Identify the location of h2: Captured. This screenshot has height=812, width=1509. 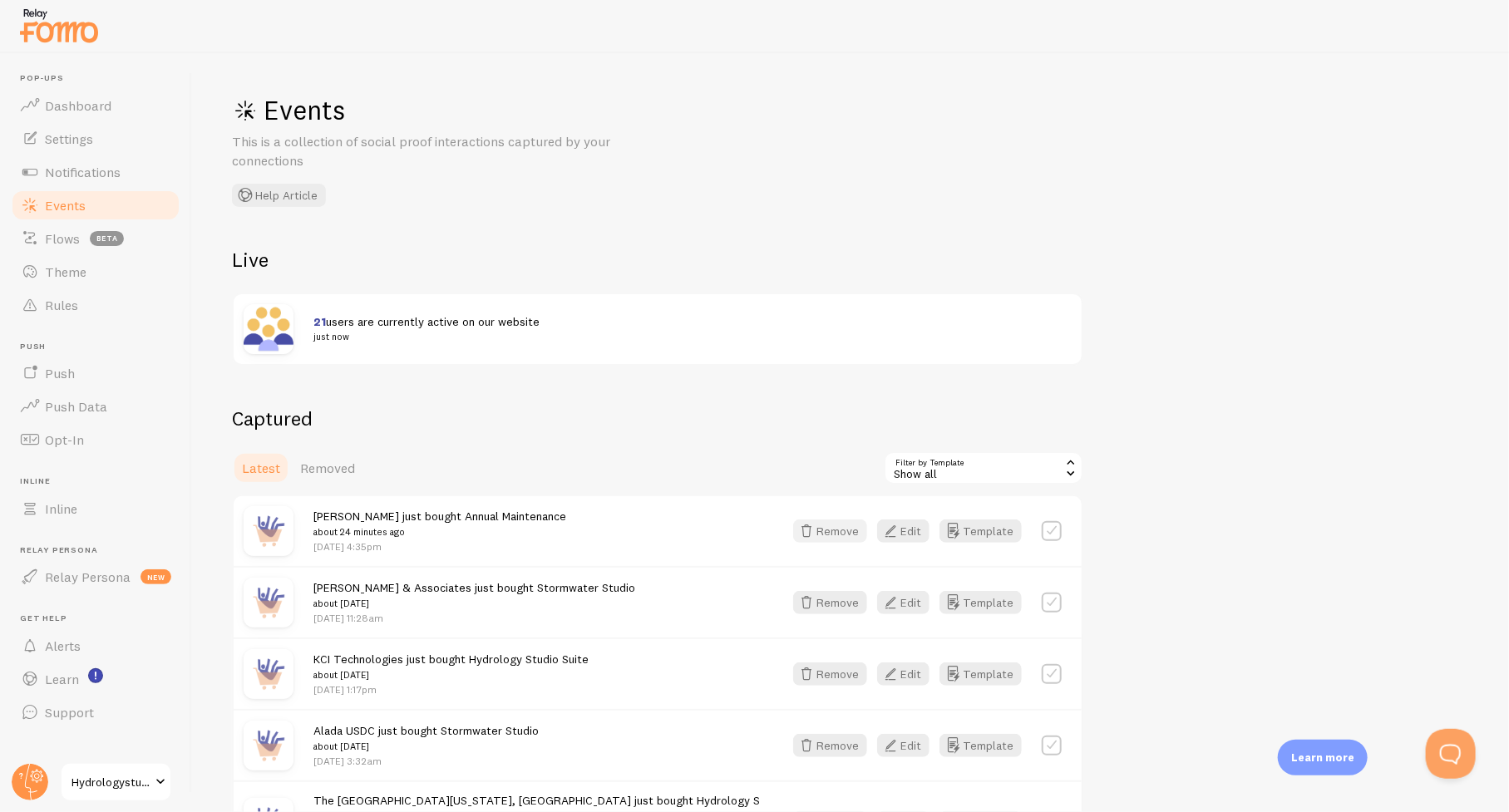
(658, 418).